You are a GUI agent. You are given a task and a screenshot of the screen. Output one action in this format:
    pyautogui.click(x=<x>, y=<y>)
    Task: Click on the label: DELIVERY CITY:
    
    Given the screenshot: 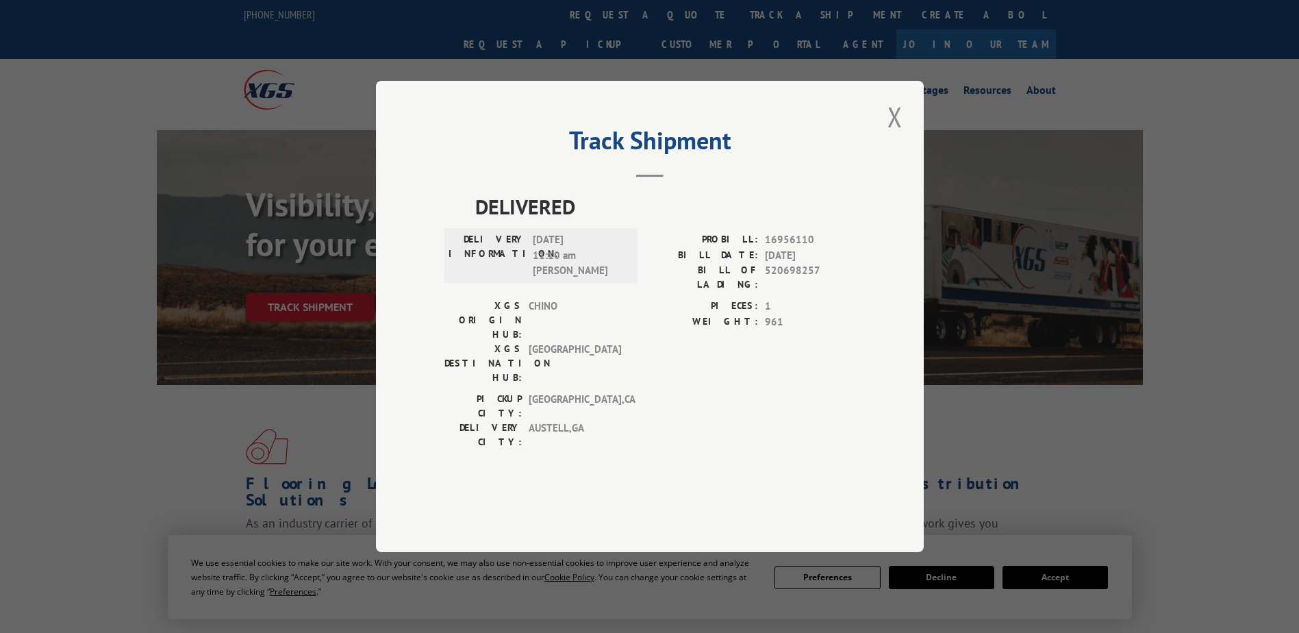 What is the action you would take?
    pyautogui.click(x=483, y=435)
    